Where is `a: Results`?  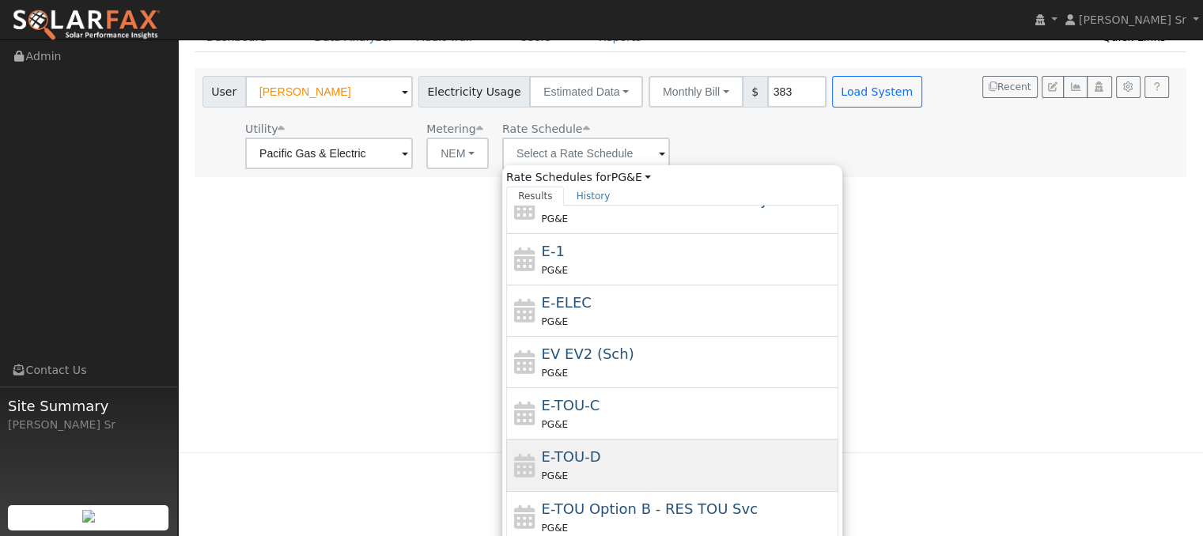 a: Results is located at coordinates (535, 196).